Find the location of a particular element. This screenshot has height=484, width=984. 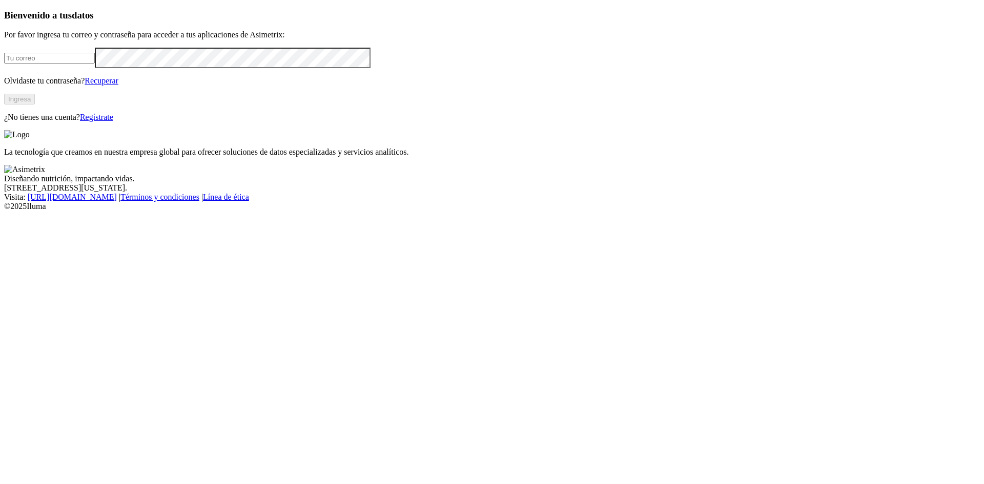

h3: Bienvenido a tus is located at coordinates (492, 15).